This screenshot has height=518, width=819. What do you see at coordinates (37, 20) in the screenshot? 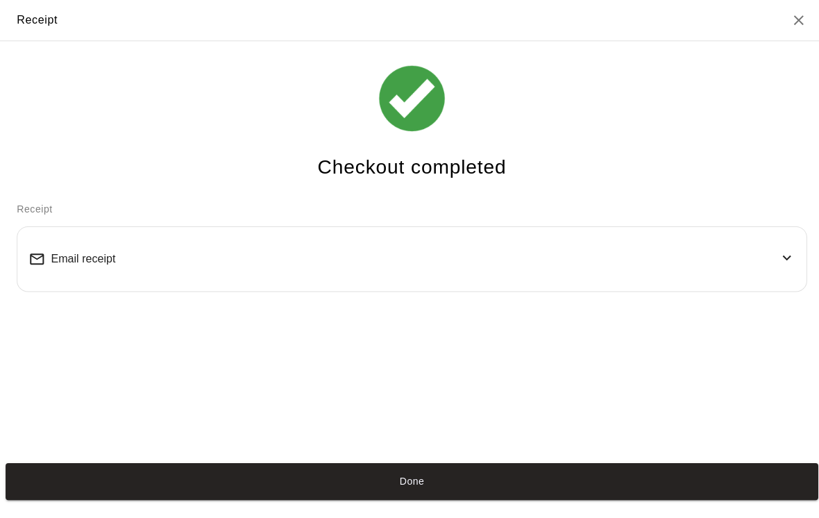
I see `div: Receipt` at bounding box center [37, 20].